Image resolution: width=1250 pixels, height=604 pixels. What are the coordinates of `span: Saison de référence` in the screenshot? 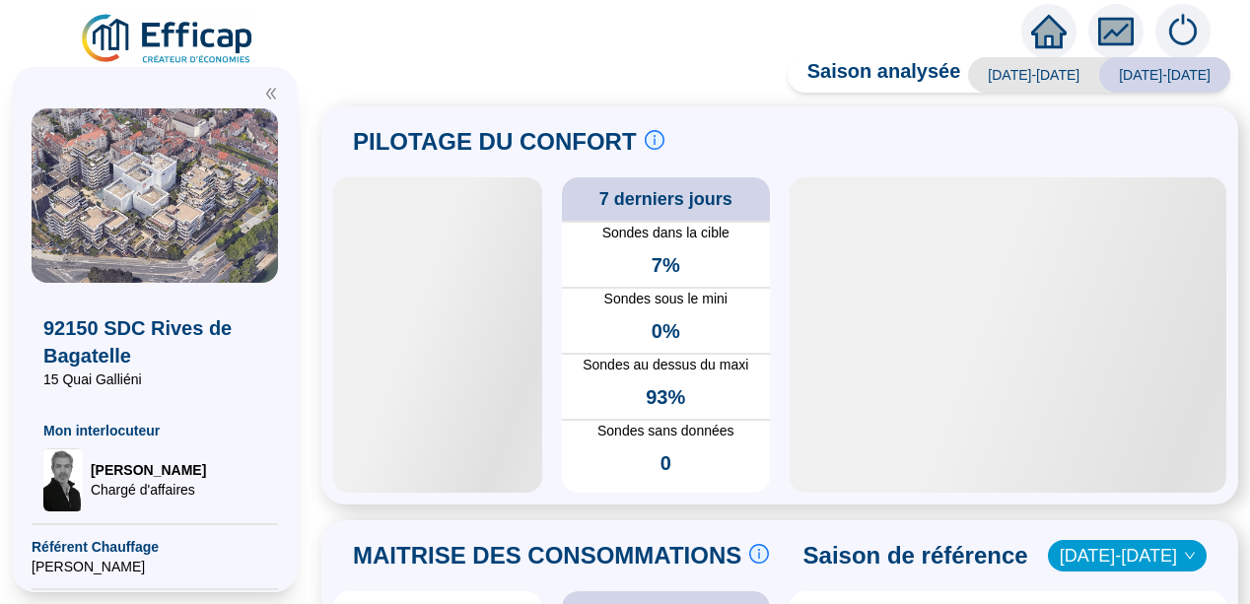 It's located at (916, 556).